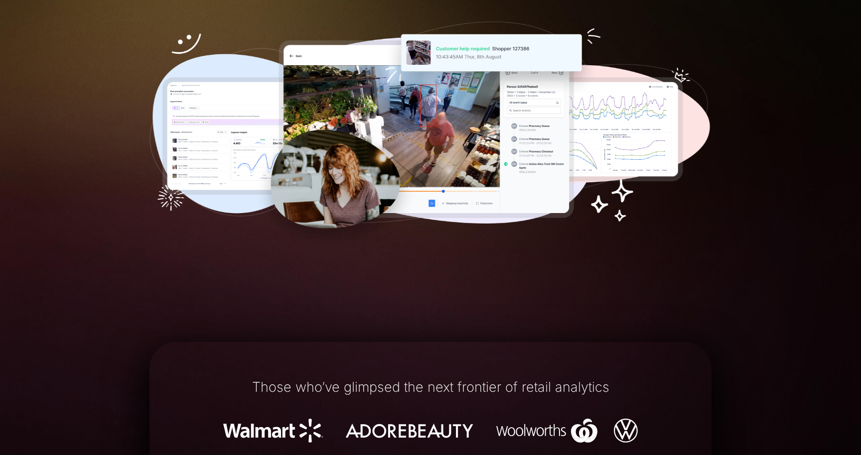 Image resolution: width=861 pixels, height=455 pixels. Describe the element at coordinates (626, 431) in the screenshot. I see `img: Volkswagen` at that location.